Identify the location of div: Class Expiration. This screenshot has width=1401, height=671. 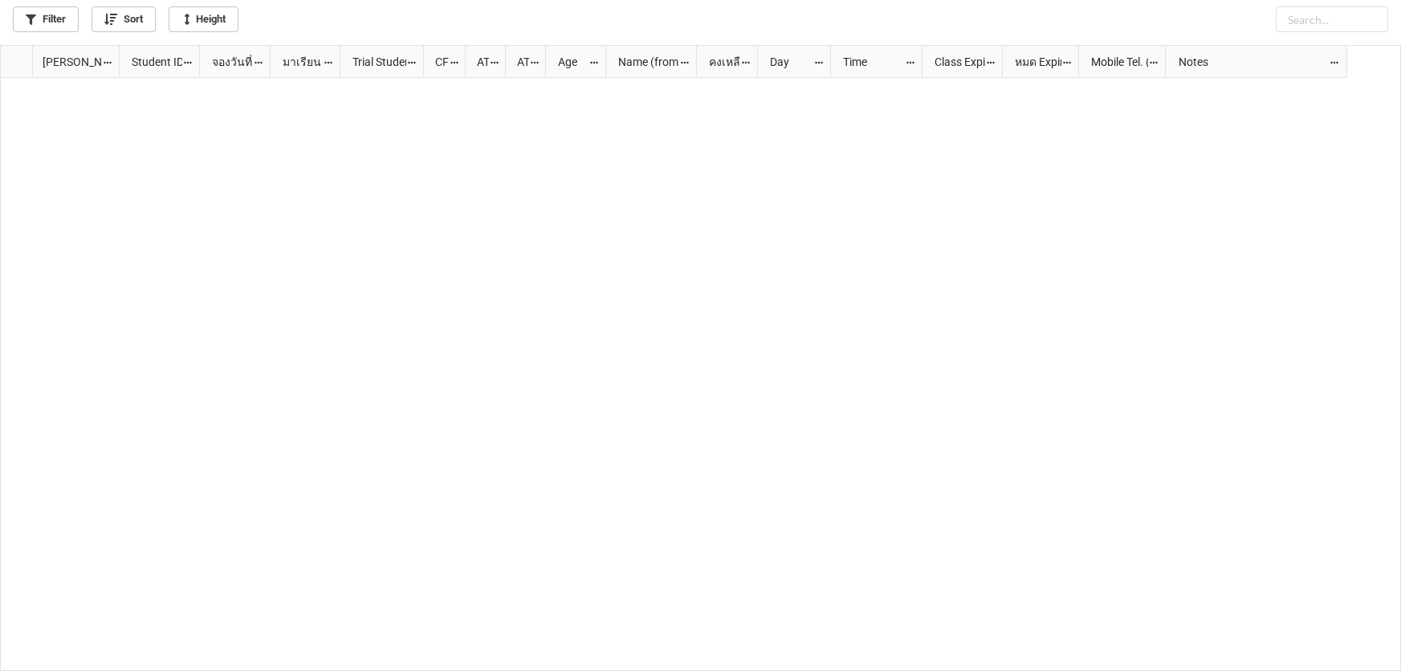
(955, 62).